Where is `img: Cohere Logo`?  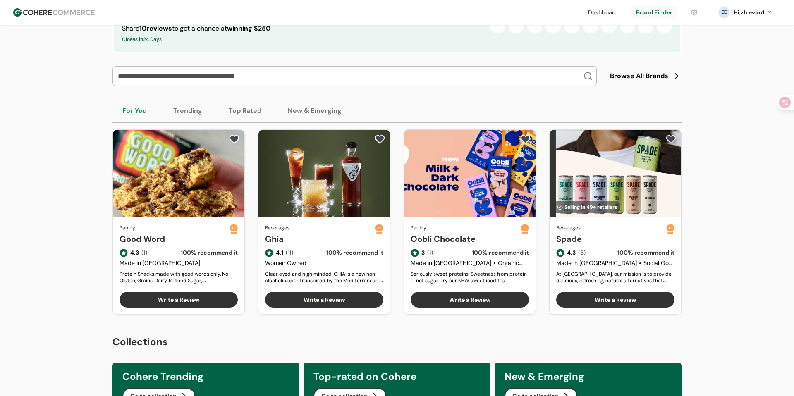
img: Cohere Logo is located at coordinates (54, 12).